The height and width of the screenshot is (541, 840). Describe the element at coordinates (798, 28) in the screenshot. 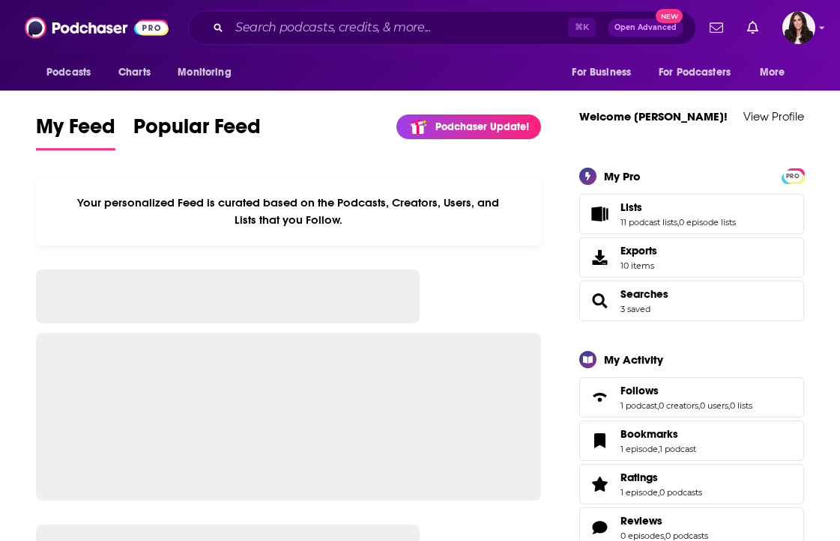

I see `span: Logged in as RebeccaShapiro` at that location.